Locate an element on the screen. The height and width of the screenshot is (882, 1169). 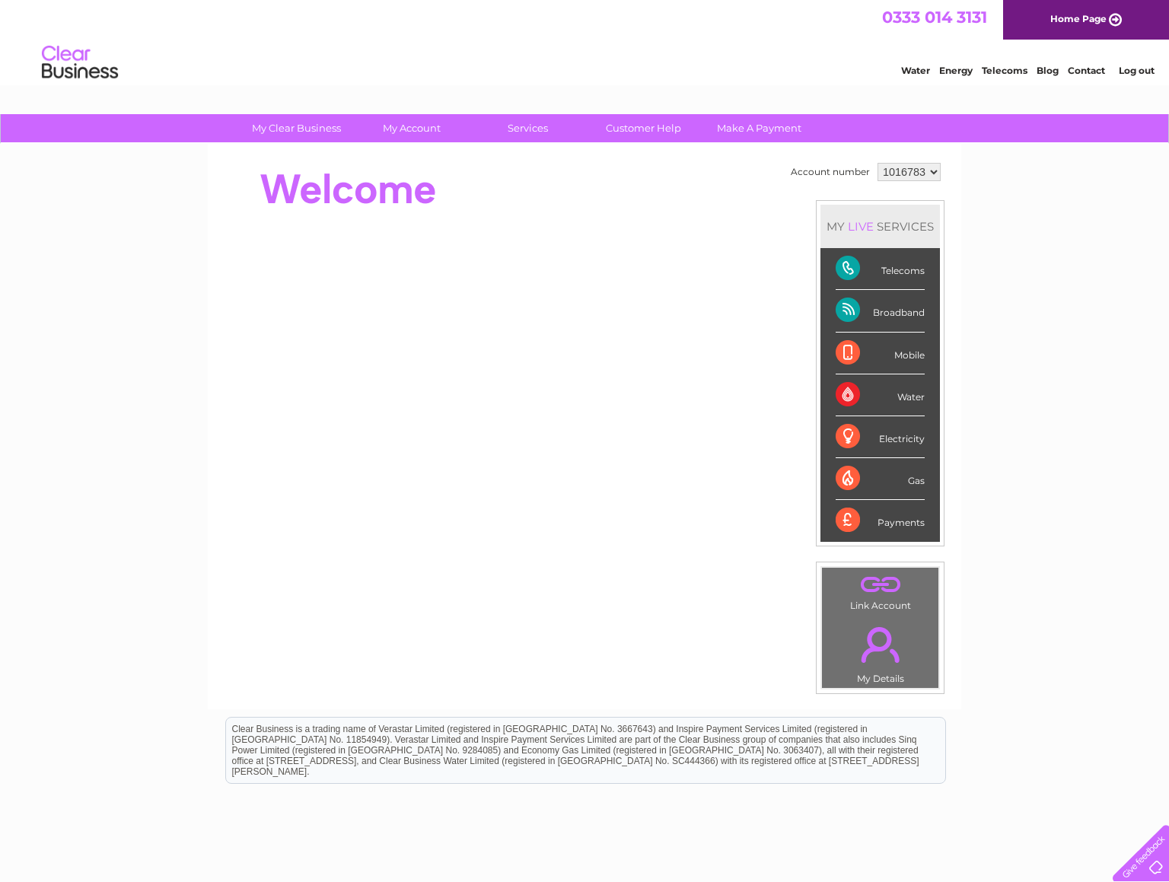
td: My Details is located at coordinates (879, 651).